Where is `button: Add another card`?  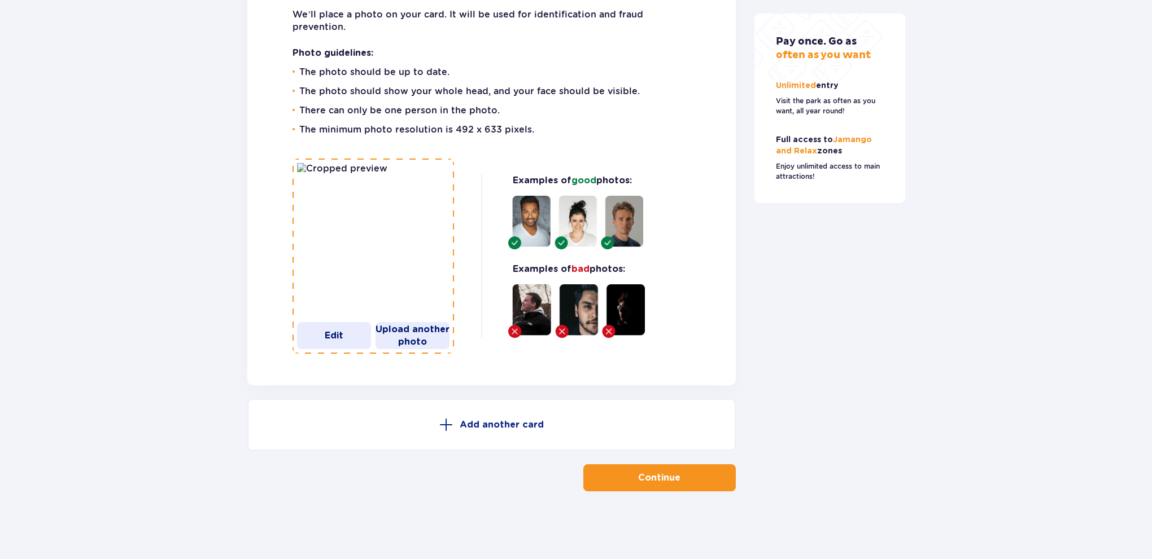
button: Add another card is located at coordinates (491, 425).